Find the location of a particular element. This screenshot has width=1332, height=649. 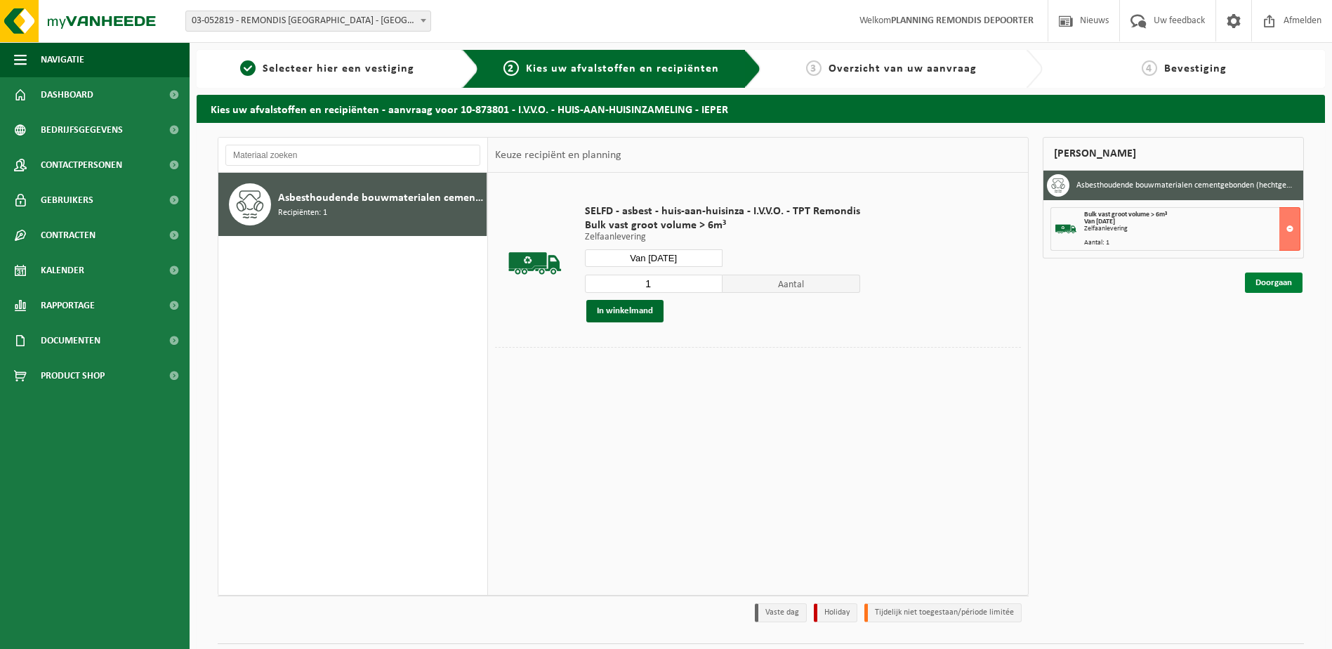

span: Kalender is located at coordinates (62, 270).